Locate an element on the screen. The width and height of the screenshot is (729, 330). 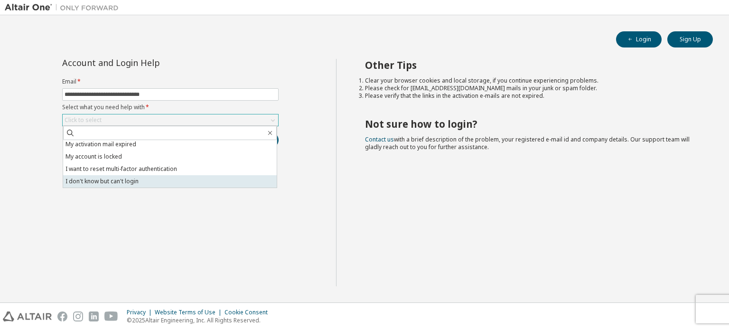
h2: Not sure how to login? is located at coordinates (530, 124).